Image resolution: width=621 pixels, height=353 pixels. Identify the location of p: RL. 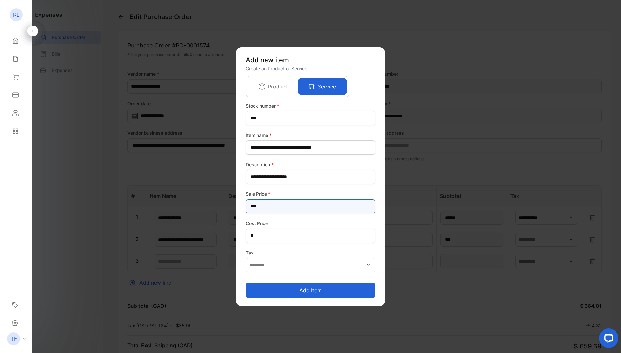
(16, 15).